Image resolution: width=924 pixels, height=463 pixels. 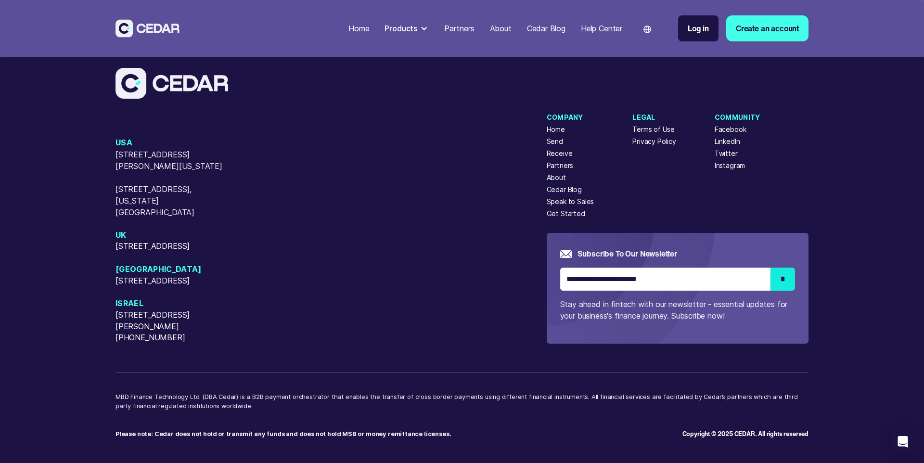 I want to click on a: Twitter, so click(x=726, y=153).